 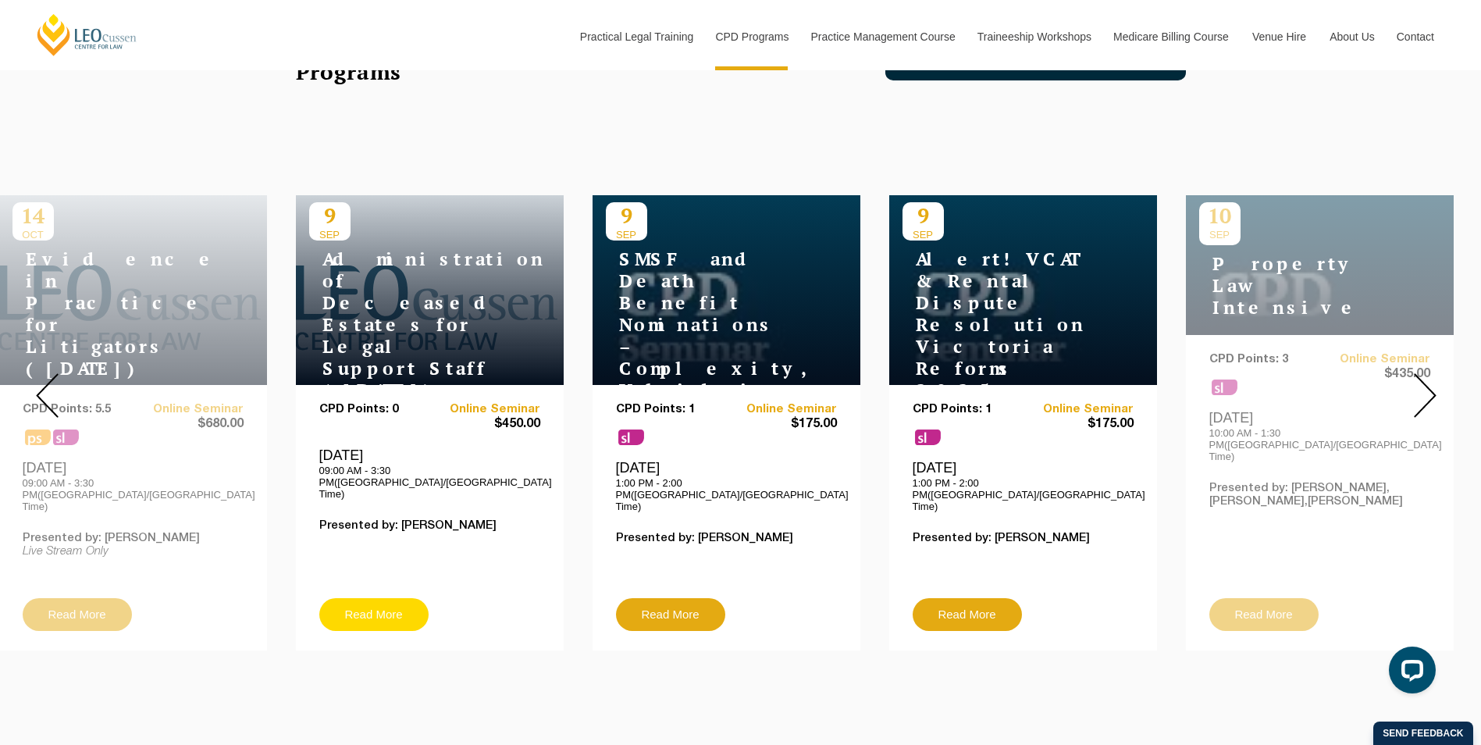 What do you see at coordinates (882, 37) in the screenshot?
I see `a: Practice Management Course` at bounding box center [882, 37].